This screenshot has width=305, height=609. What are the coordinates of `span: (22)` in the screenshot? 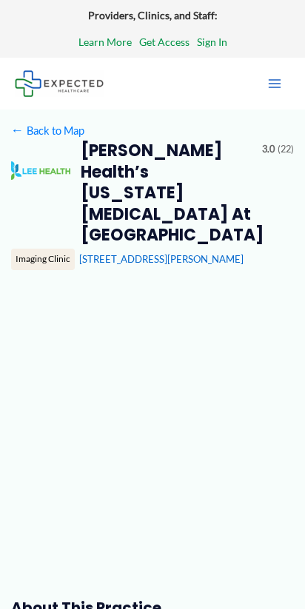 It's located at (286, 150).